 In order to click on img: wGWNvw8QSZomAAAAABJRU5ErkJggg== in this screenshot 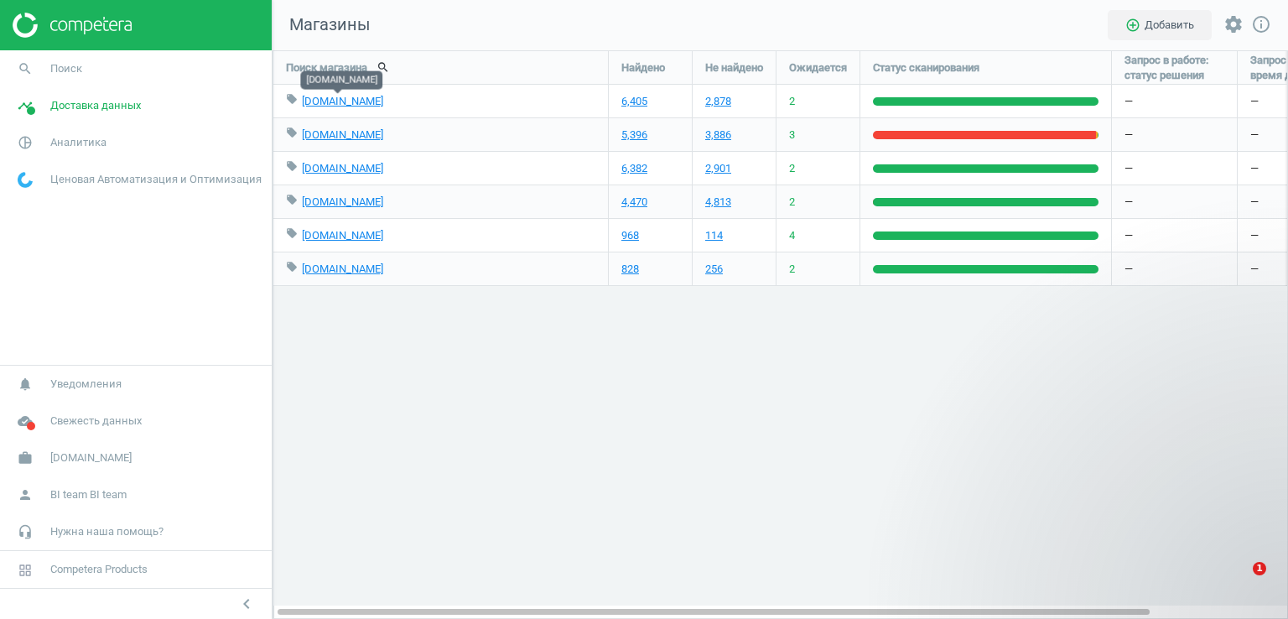, I will do `click(25, 179)`.